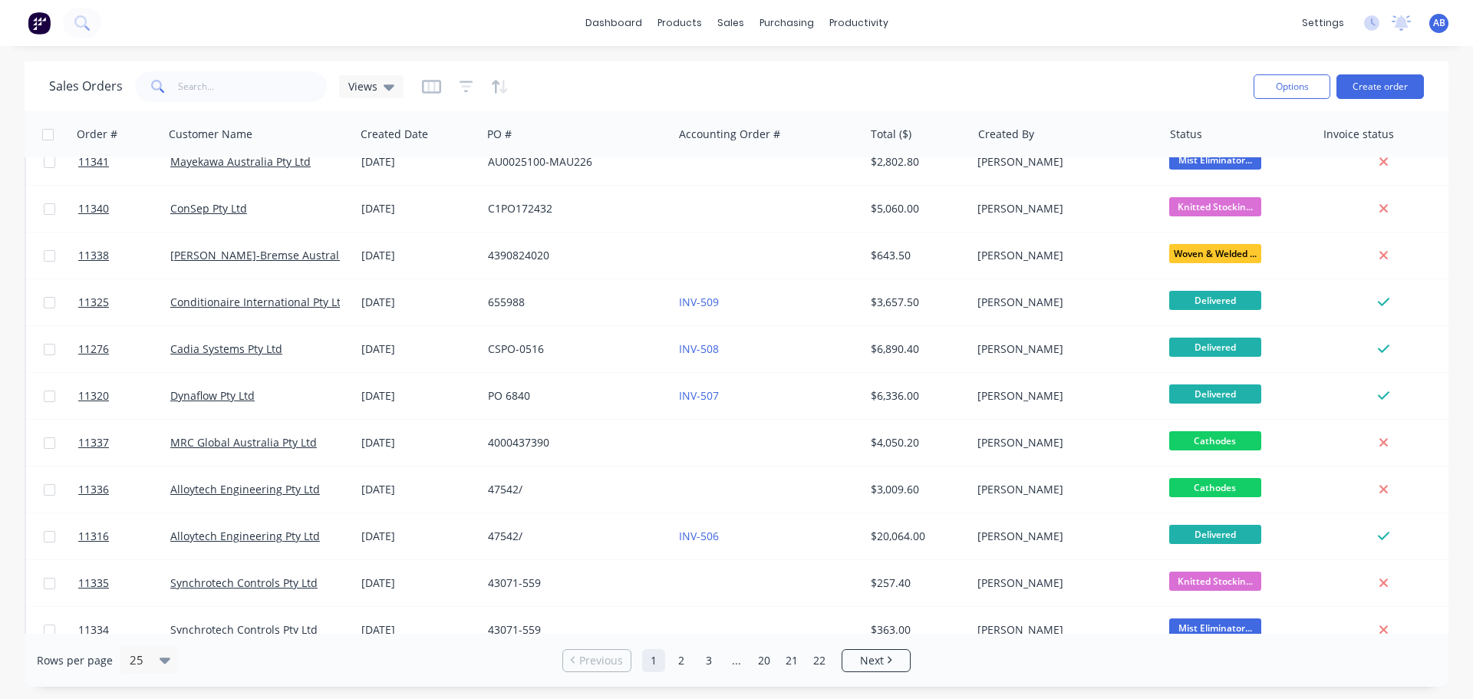  Describe the element at coordinates (573, 302) in the screenshot. I see `div: 655988` at that location.